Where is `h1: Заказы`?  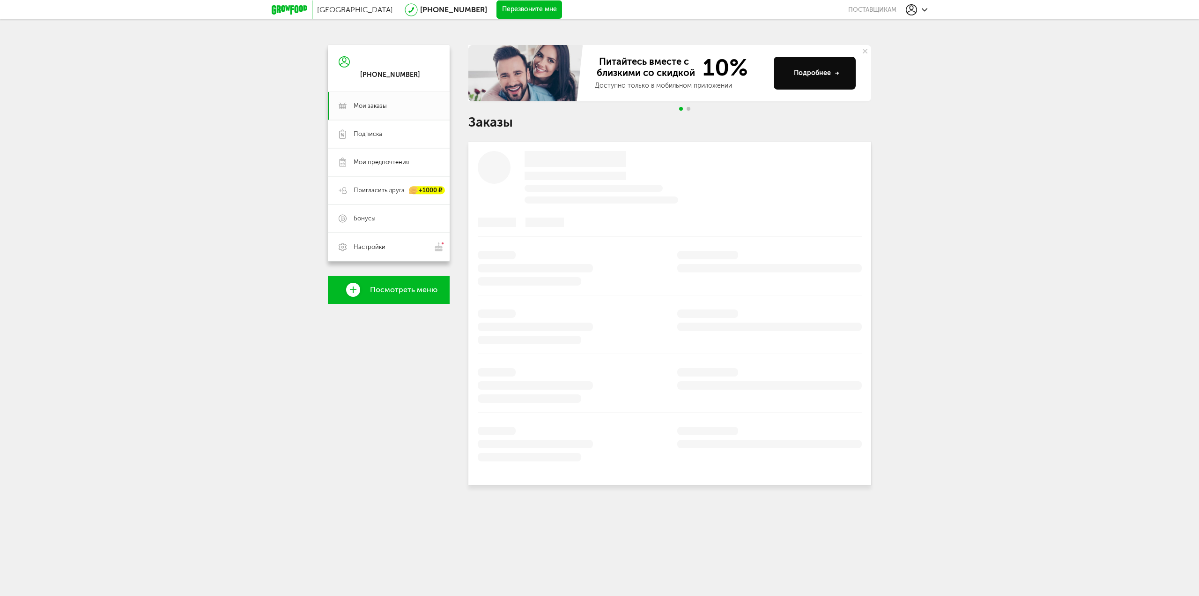
h1: Заказы is located at coordinates (670, 122).